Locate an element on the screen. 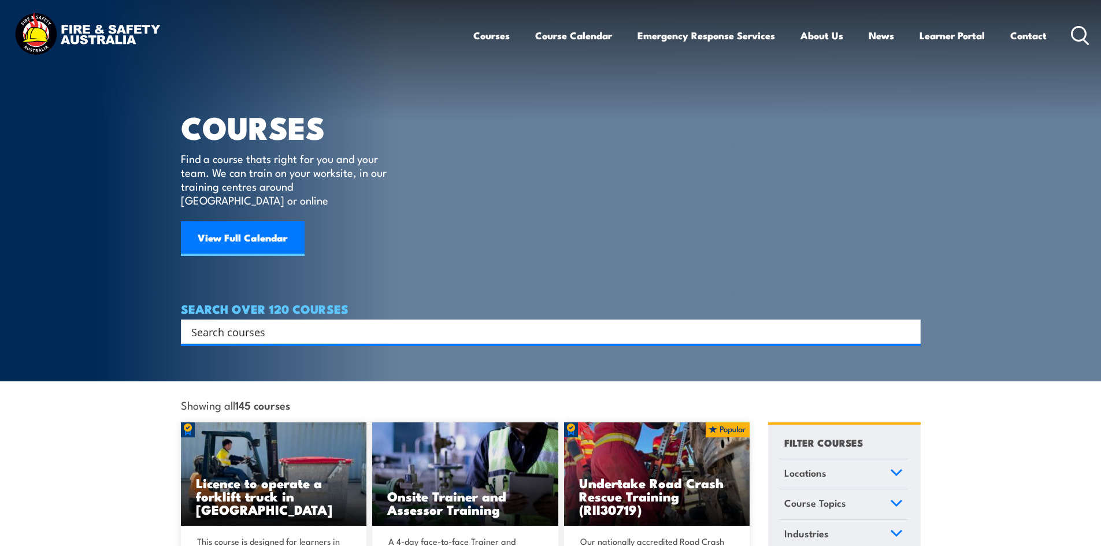  img: Road Crash Rescue Training is located at coordinates (657, 474).